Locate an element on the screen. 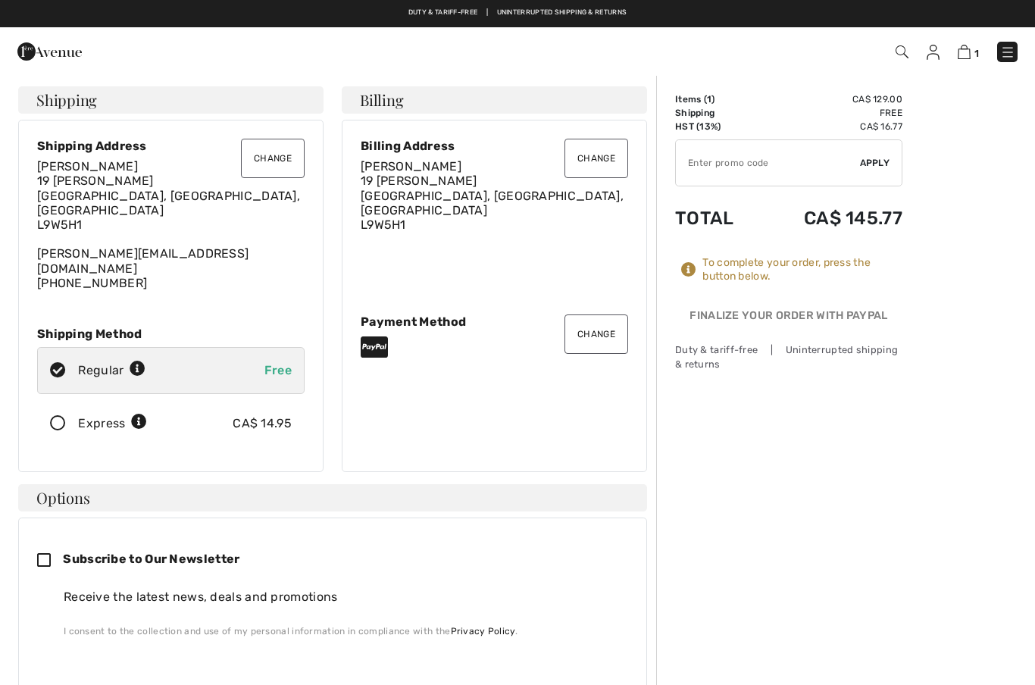 The width and height of the screenshot is (1035, 685). td: Shipping is located at coordinates (717, 113).